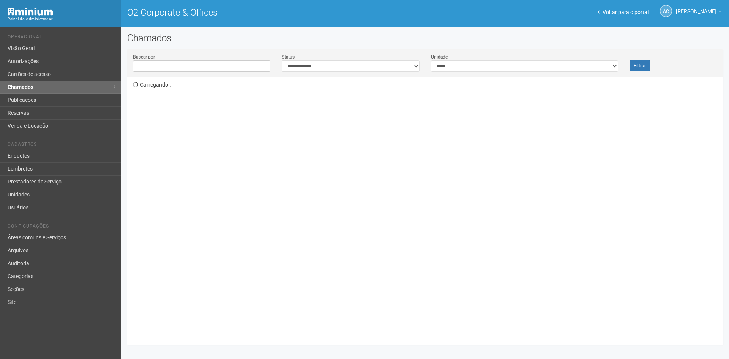 The width and height of the screenshot is (729, 359). I want to click on label: Unidade, so click(439, 57).